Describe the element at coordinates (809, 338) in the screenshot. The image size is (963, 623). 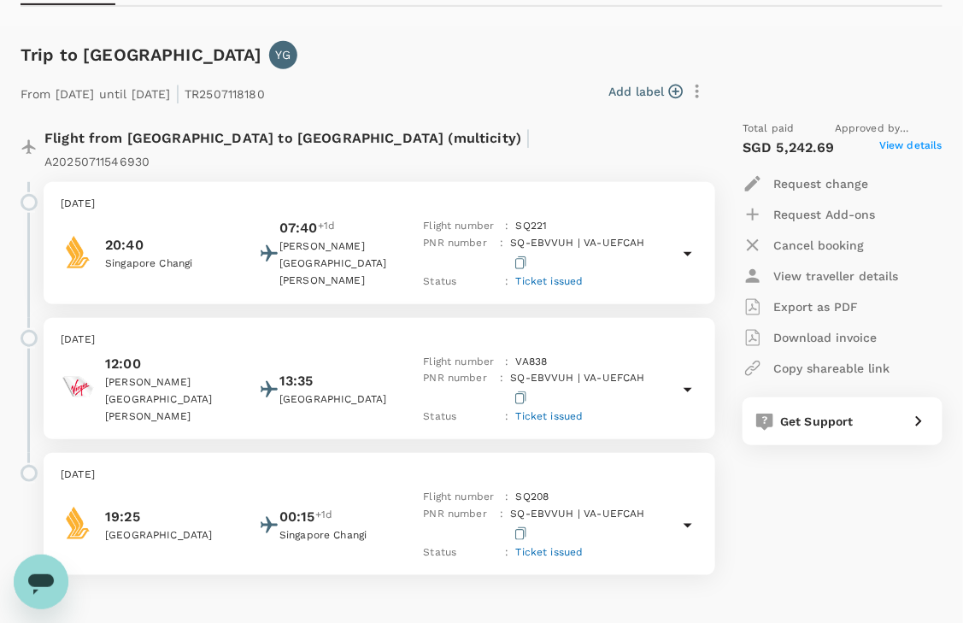
I see `button: Download invoice` at that location.